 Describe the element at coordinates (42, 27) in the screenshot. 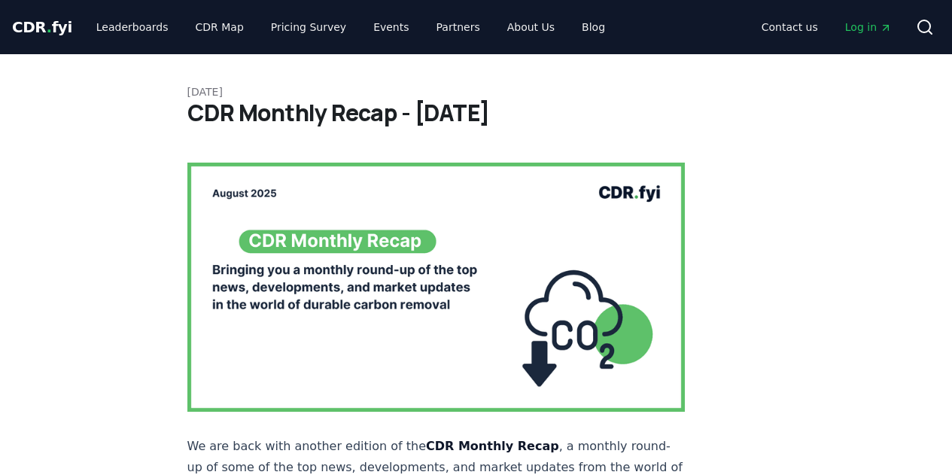

I see `a: CDR.fyi` at that location.